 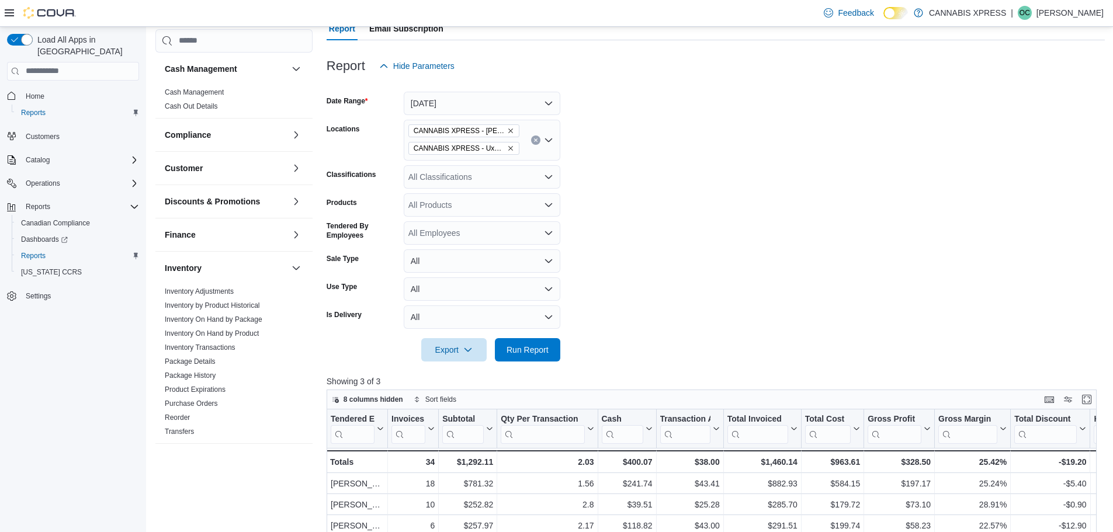 I want to click on a: Canadian Compliance, so click(x=56, y=223).